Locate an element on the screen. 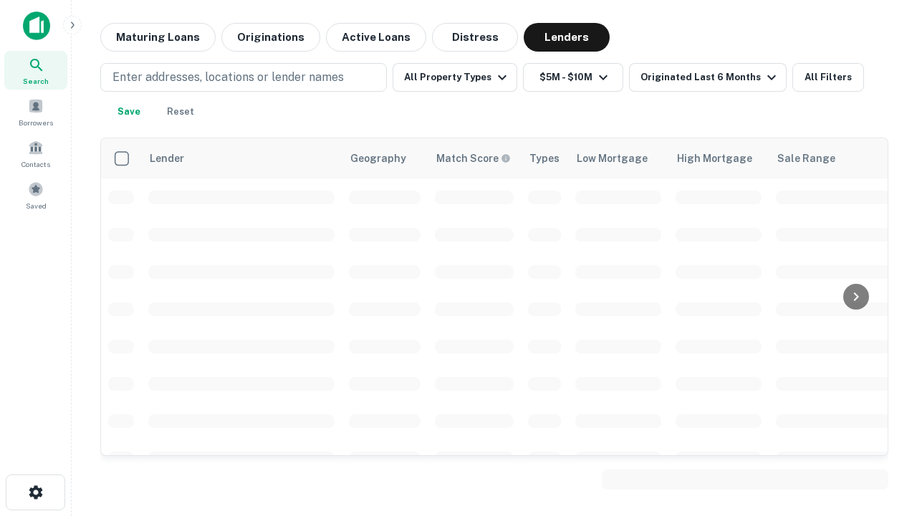  div: Geography is located at coordinates (378, 158).